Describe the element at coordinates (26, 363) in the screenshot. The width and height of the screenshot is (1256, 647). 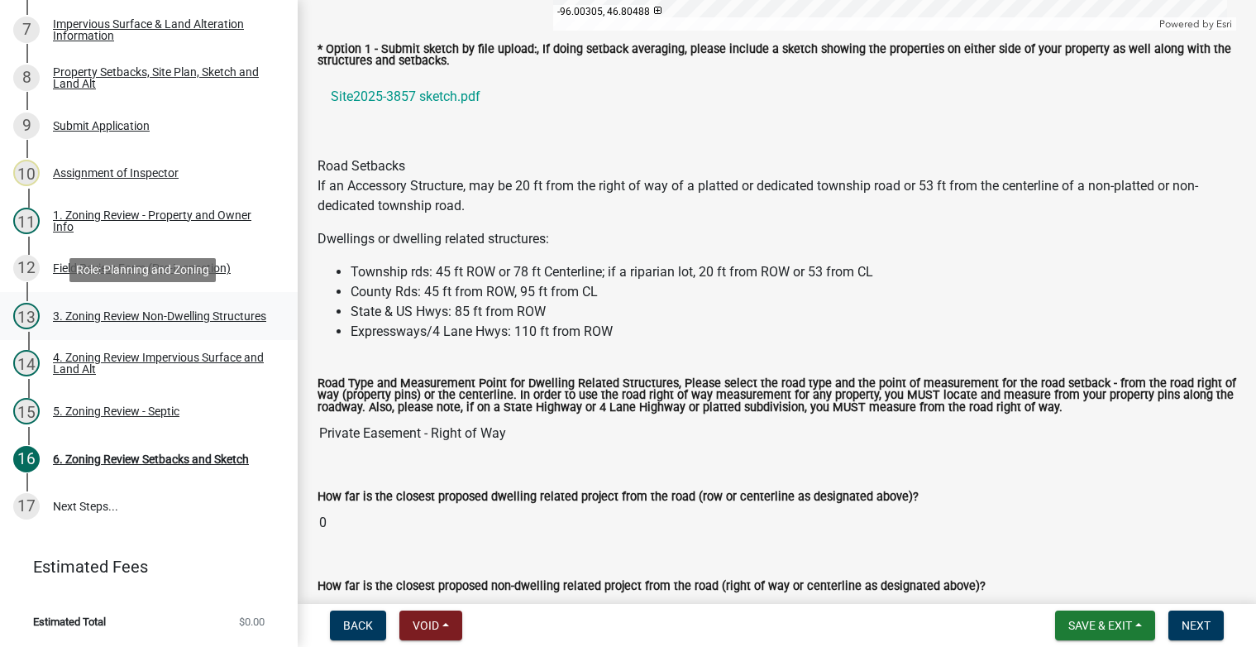
I see `div: 14` at that location.